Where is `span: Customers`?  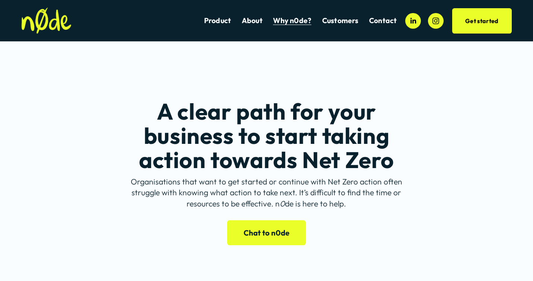
span: Customers is located at coordinates (340, 20).